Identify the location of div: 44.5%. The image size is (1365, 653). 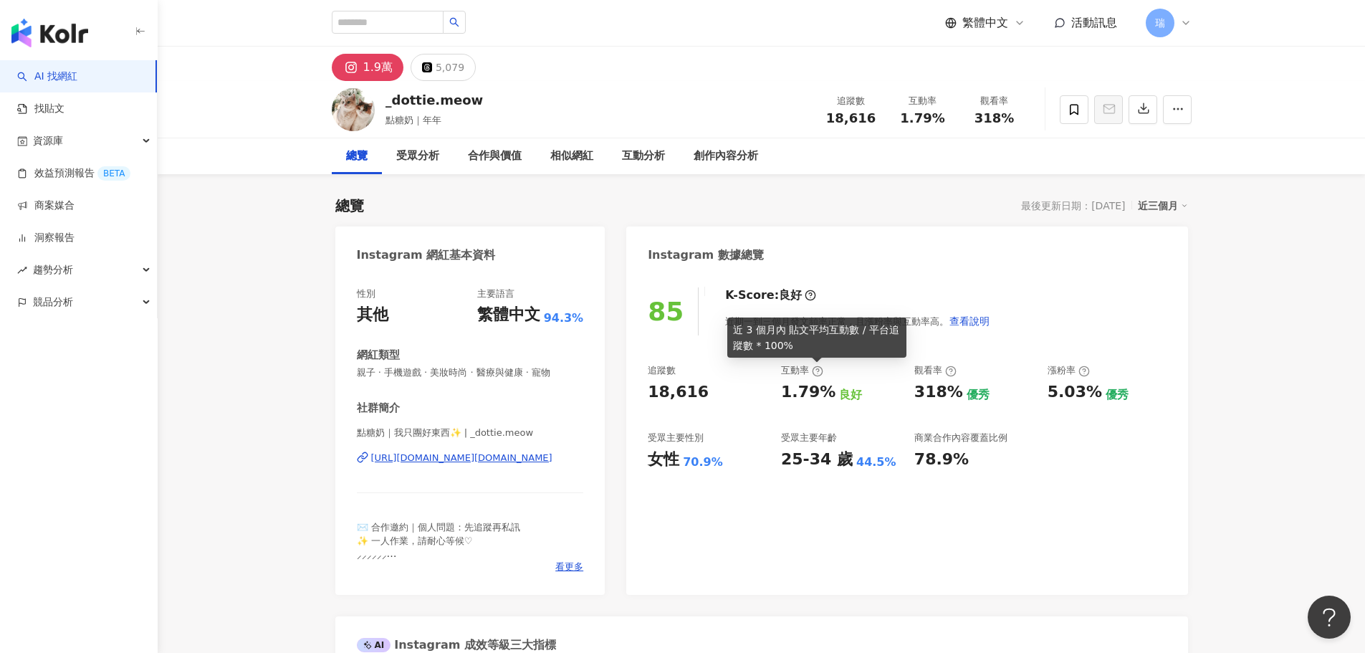
(876, 462).